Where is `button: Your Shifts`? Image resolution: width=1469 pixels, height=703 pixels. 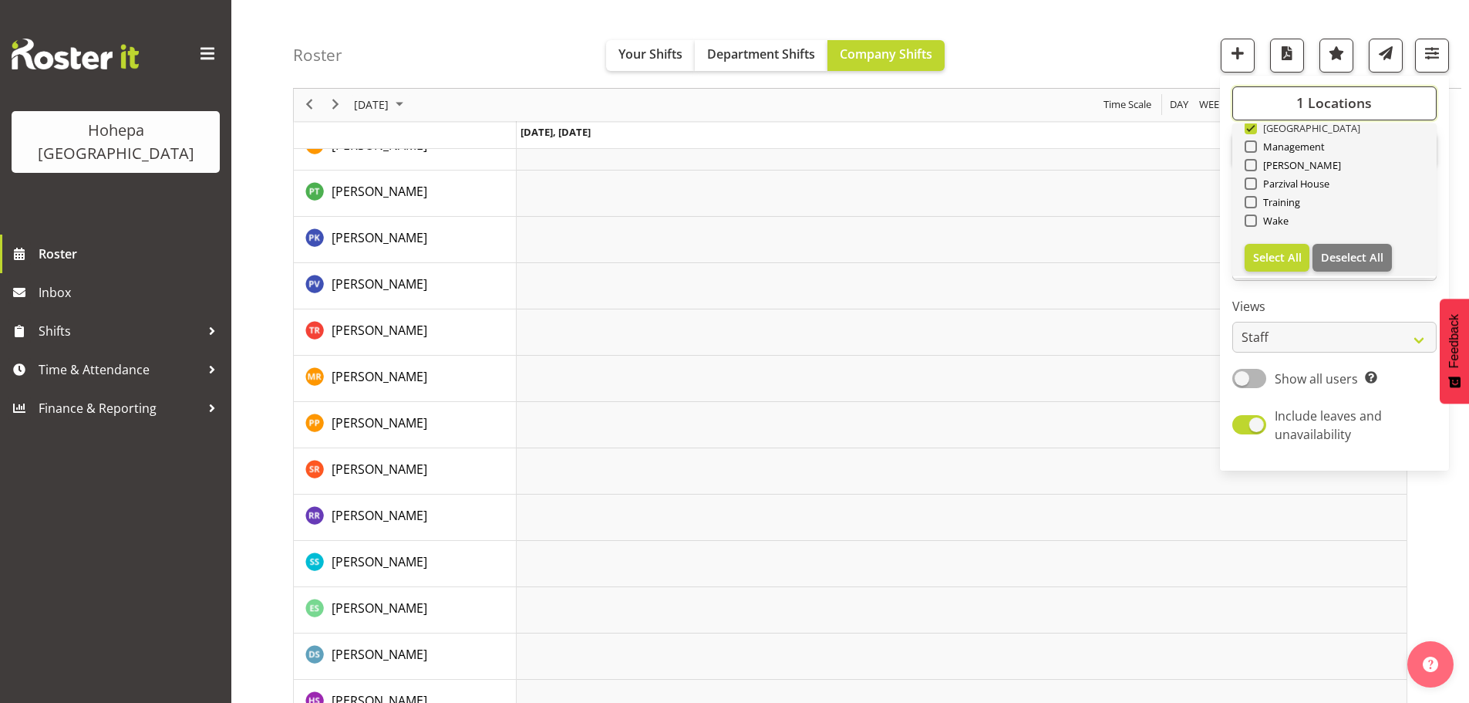 button: Your Shifts is located at coordinates (650, 56).